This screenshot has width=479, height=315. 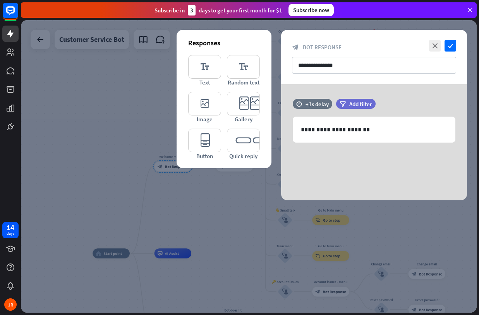 What do you see at coordinates (299, 104) in the screenshot?
I see `i: time` at bounding box center [299, 104].